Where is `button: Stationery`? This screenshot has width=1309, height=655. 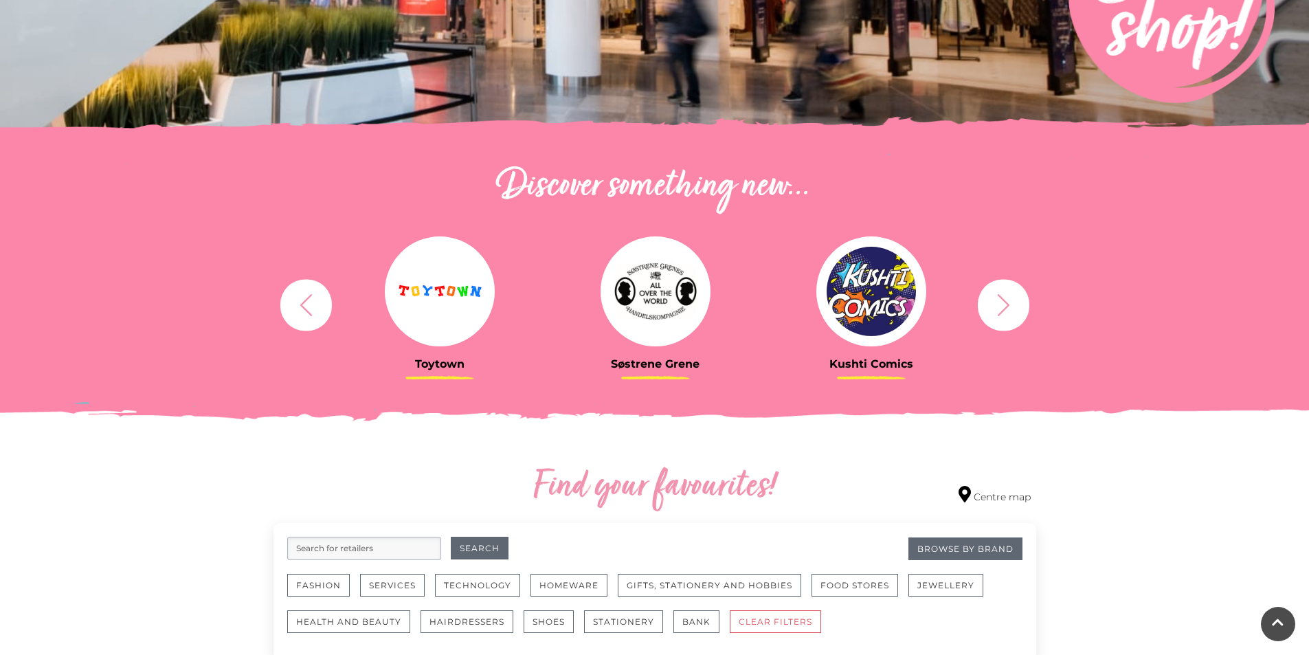 button: Stationery is located at coordinates (623, 621).